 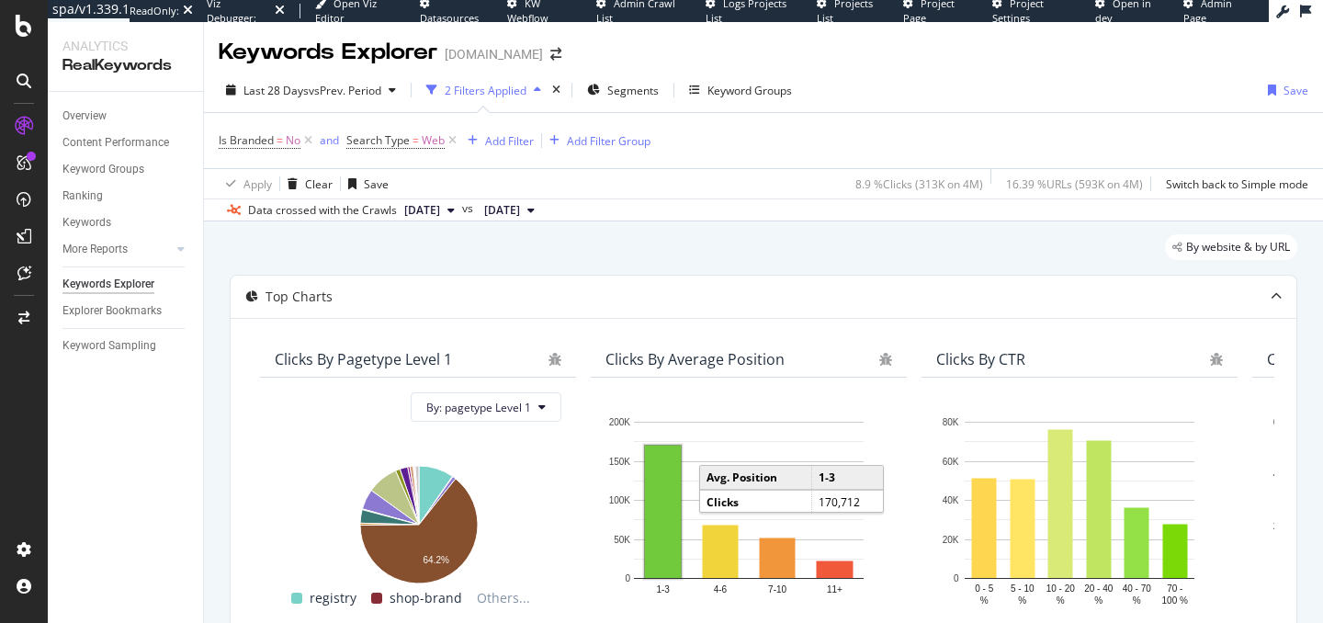 What do you see at coordinates (1237, 184) in the screenshot?
I see `div: Switch back to Simple mode` at bounding box center [1237, 184].